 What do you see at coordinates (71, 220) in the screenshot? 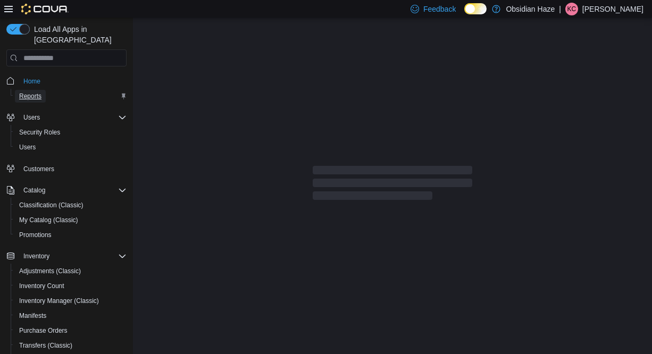
I see `button: My Catalog (Classic)` at bounding box center [71, 220].